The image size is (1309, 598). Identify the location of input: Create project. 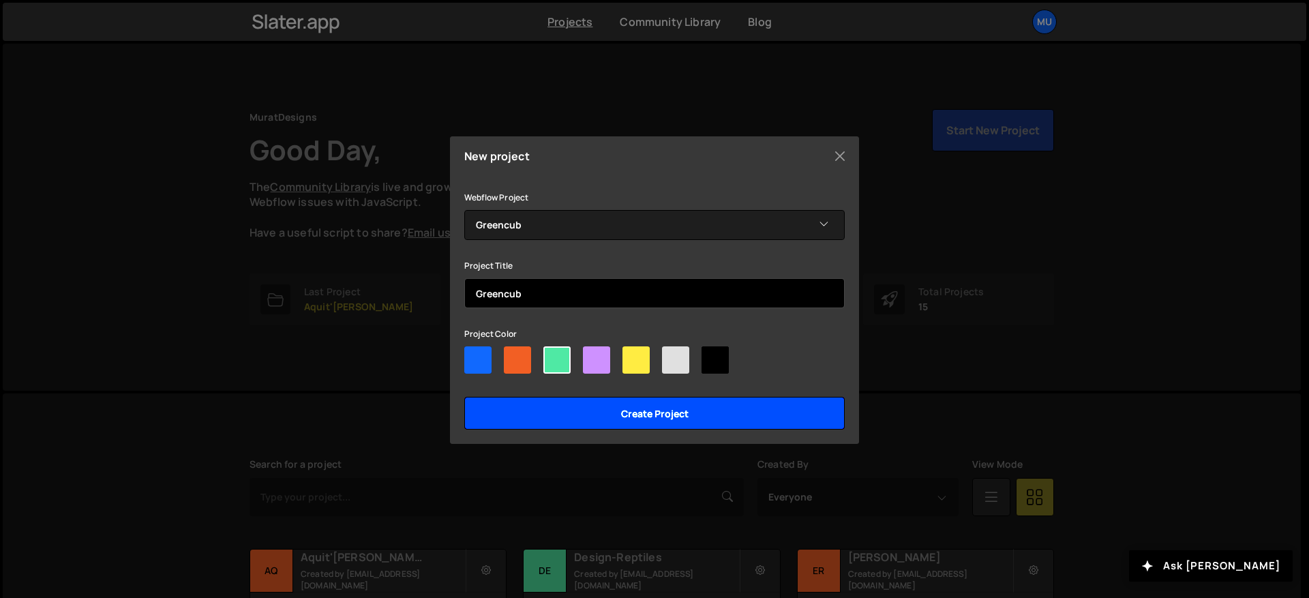
(655, 413).